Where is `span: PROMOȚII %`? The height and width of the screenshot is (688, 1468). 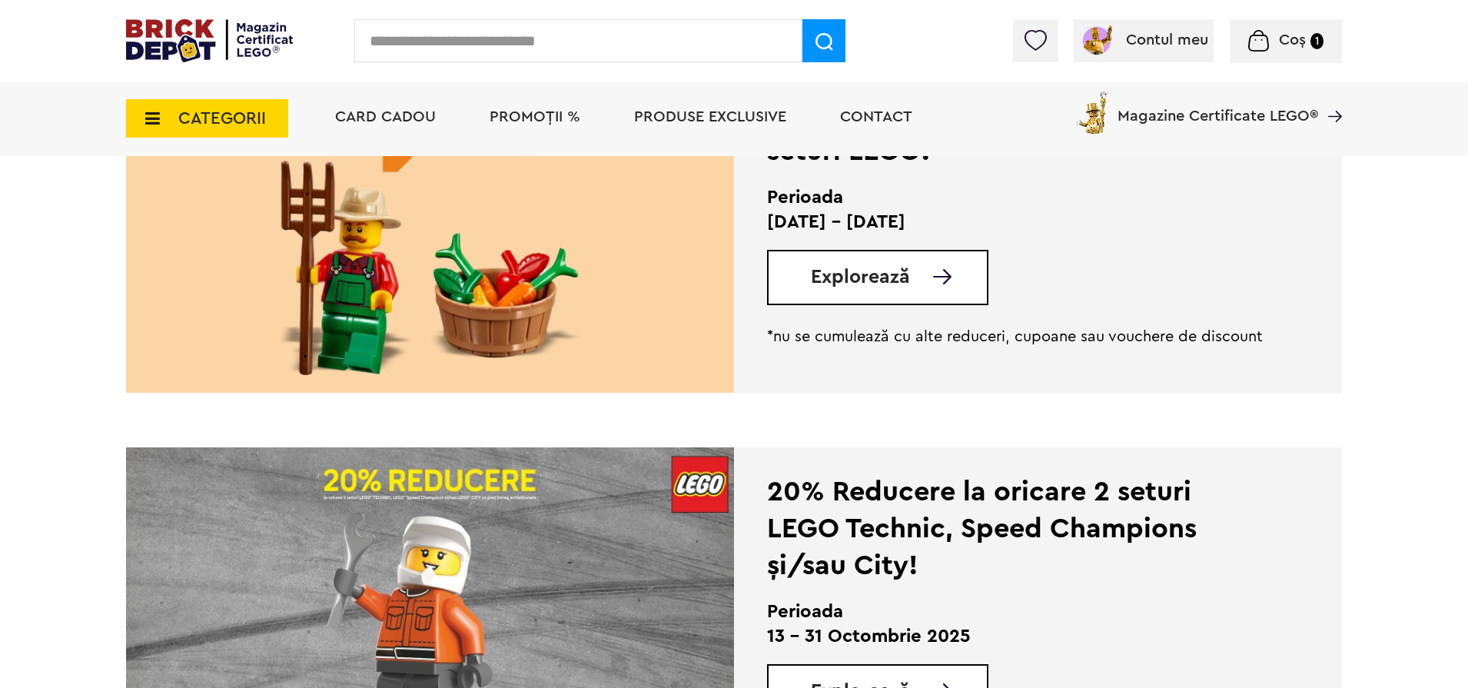 span: PROMOȚII % is located at coordinates (535, 117).